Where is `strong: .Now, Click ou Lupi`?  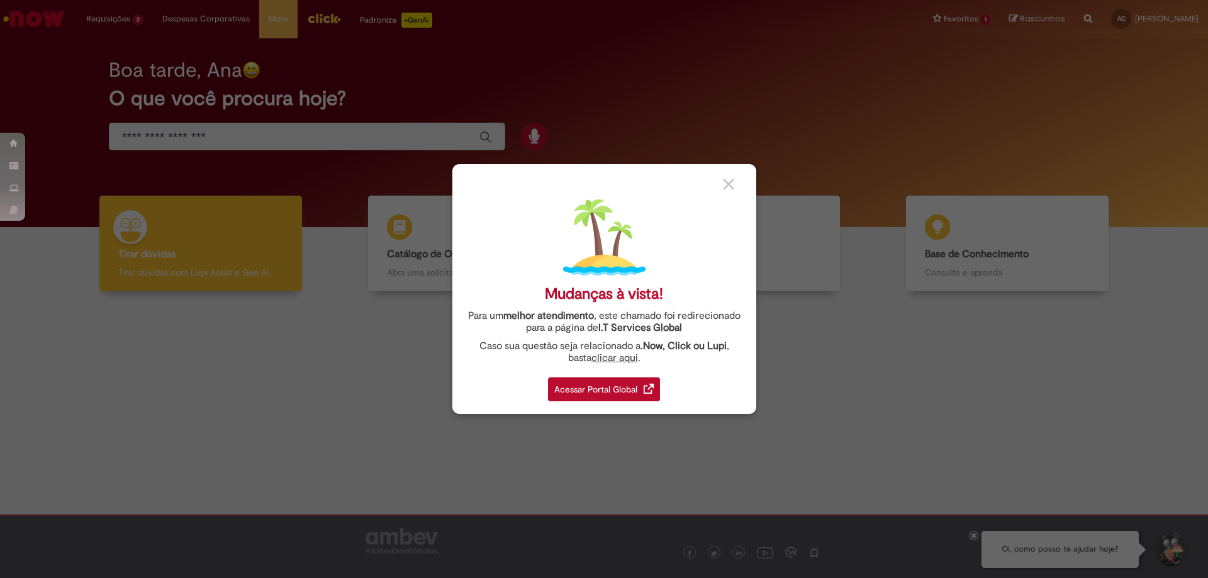
strong: .Now, Click ou Lupi is located at coordinates (683, 346).